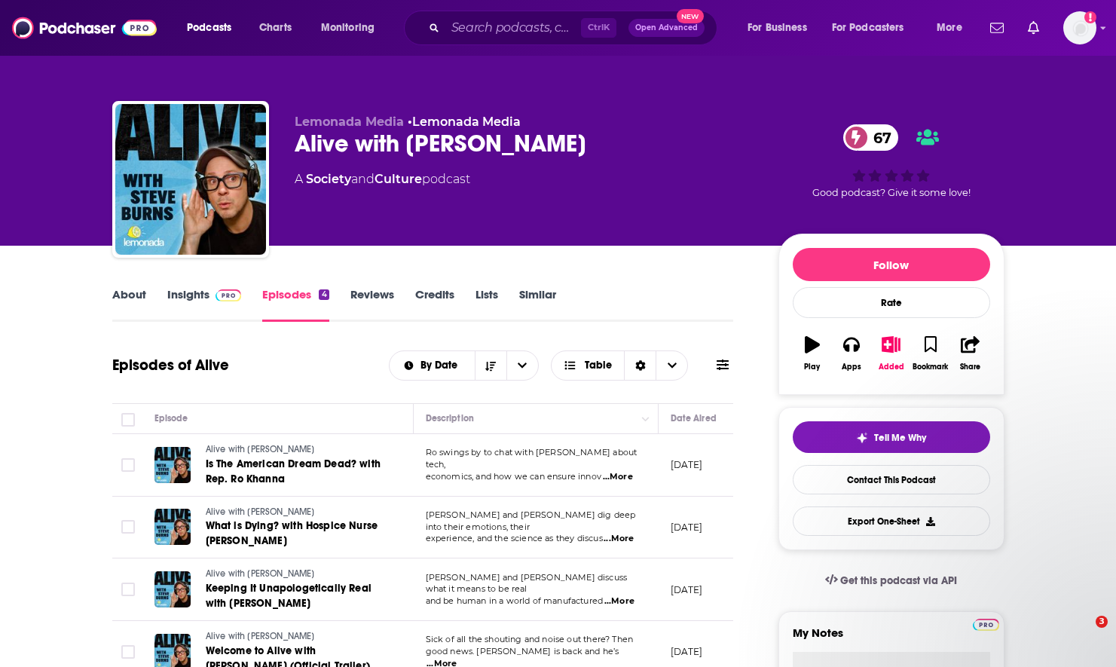 This screenshot has height=667, width=1116. Describe the element at coordinates (464, 366) in the screenshot. I see `h2: Choose List sort` at that location.